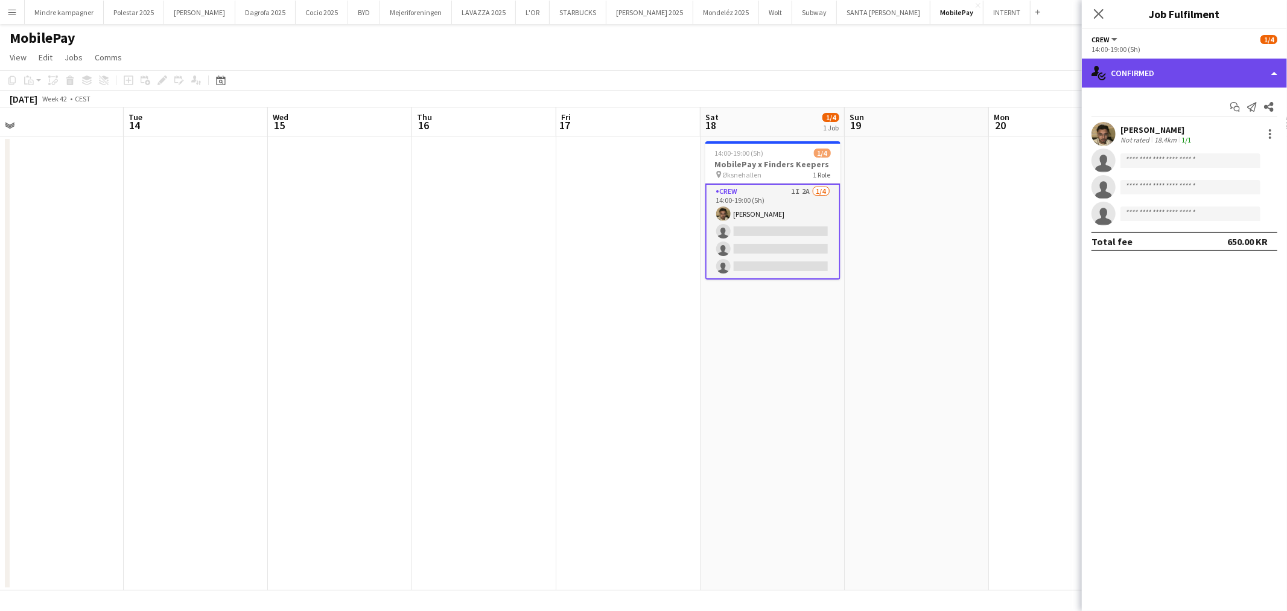 The height and width of the screenshot is (611, 1287). What do you see at coordinates (1184, 49) in the screenshot?
I see `div: 14:00-19:00 (5h)` at bounding box center [1184, 49].